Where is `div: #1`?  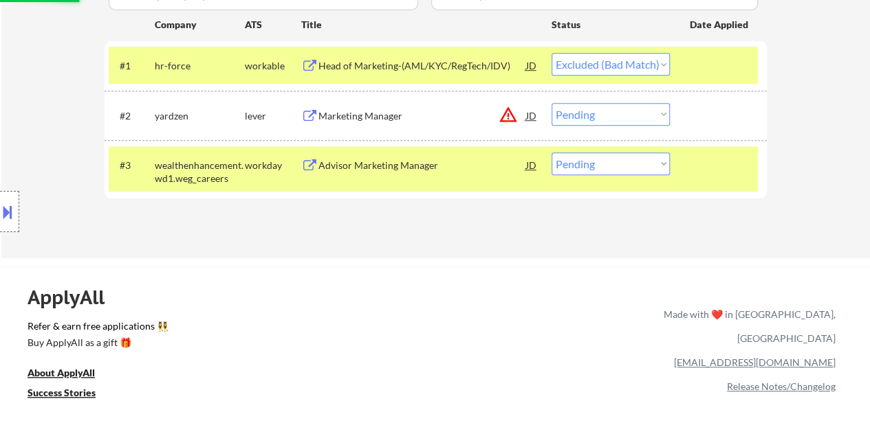
div: #1 is located at coordinates (131, 66).